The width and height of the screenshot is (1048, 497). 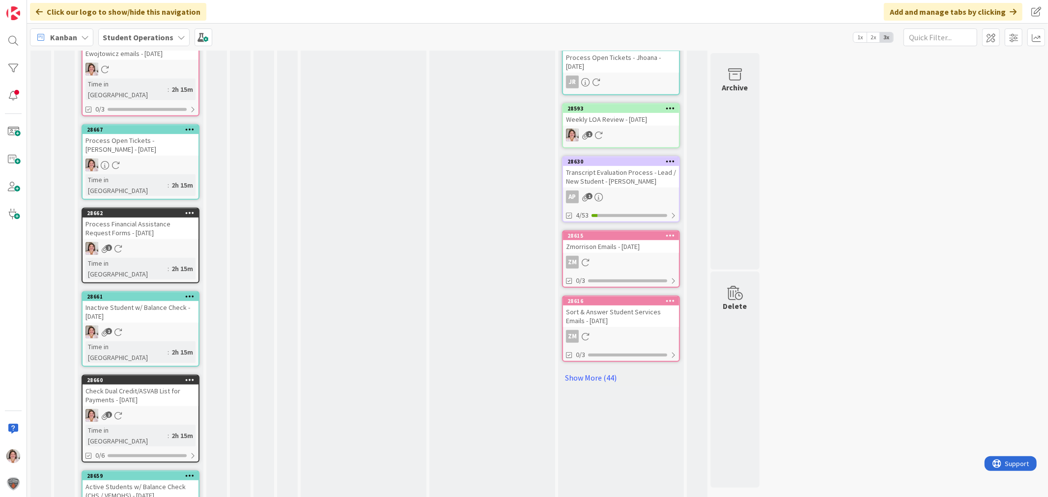 I want to click on div: Archive, so click(x=735, y=87).